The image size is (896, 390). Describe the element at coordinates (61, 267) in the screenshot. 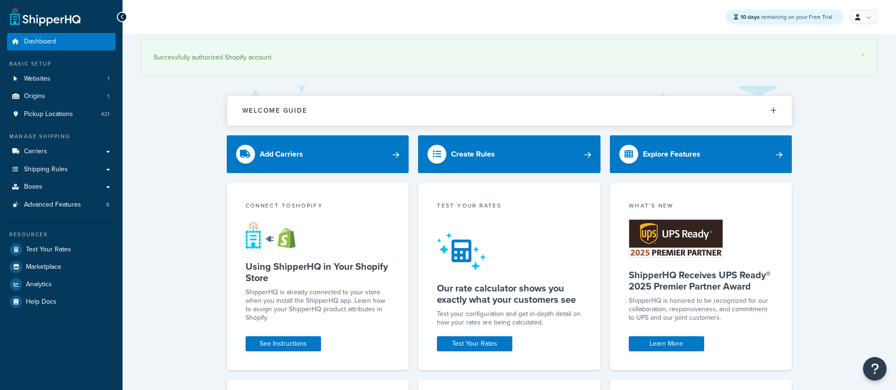

I see `a: Marketplace` at that location.